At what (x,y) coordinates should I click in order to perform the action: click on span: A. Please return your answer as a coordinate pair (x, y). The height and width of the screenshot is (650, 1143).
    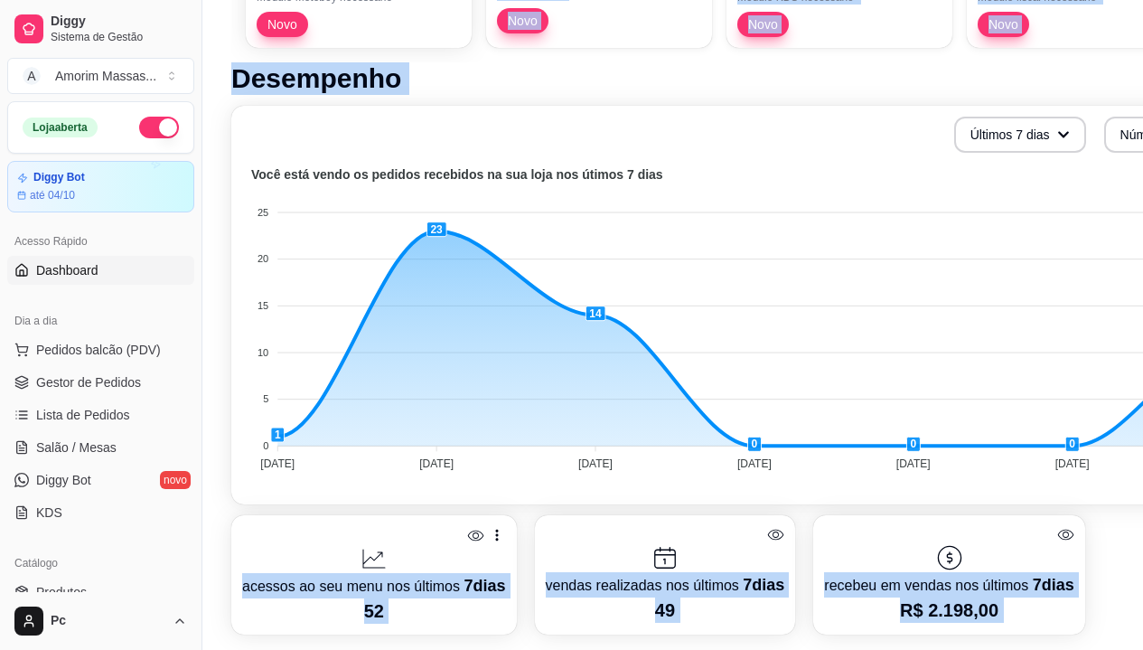
    Looking at the image, I should click on (32, 76).